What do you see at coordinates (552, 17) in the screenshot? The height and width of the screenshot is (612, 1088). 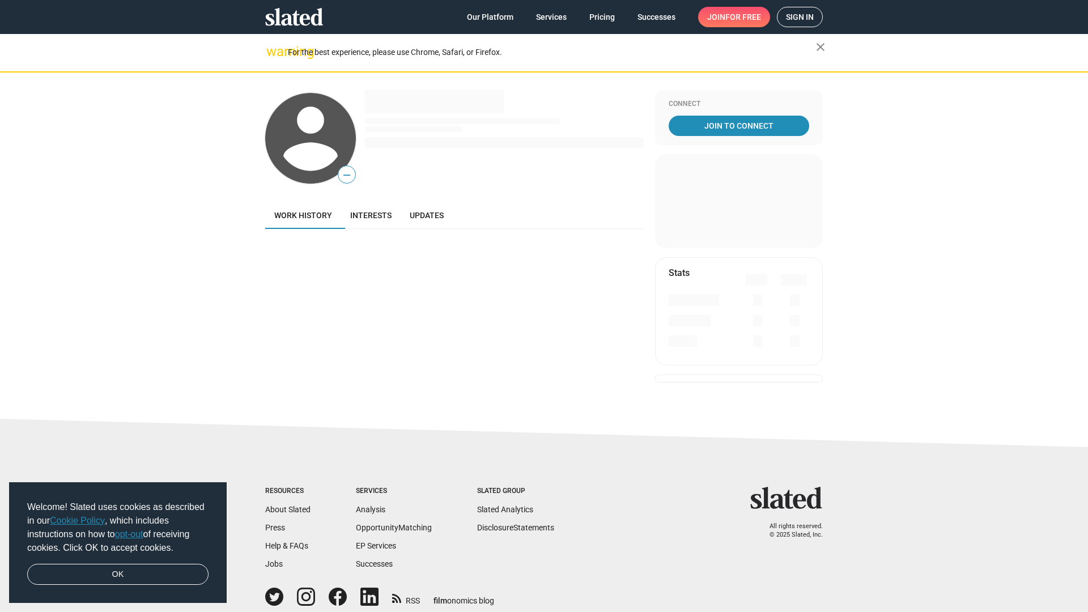 I see `span: Services` at bounding box center [552, 17].